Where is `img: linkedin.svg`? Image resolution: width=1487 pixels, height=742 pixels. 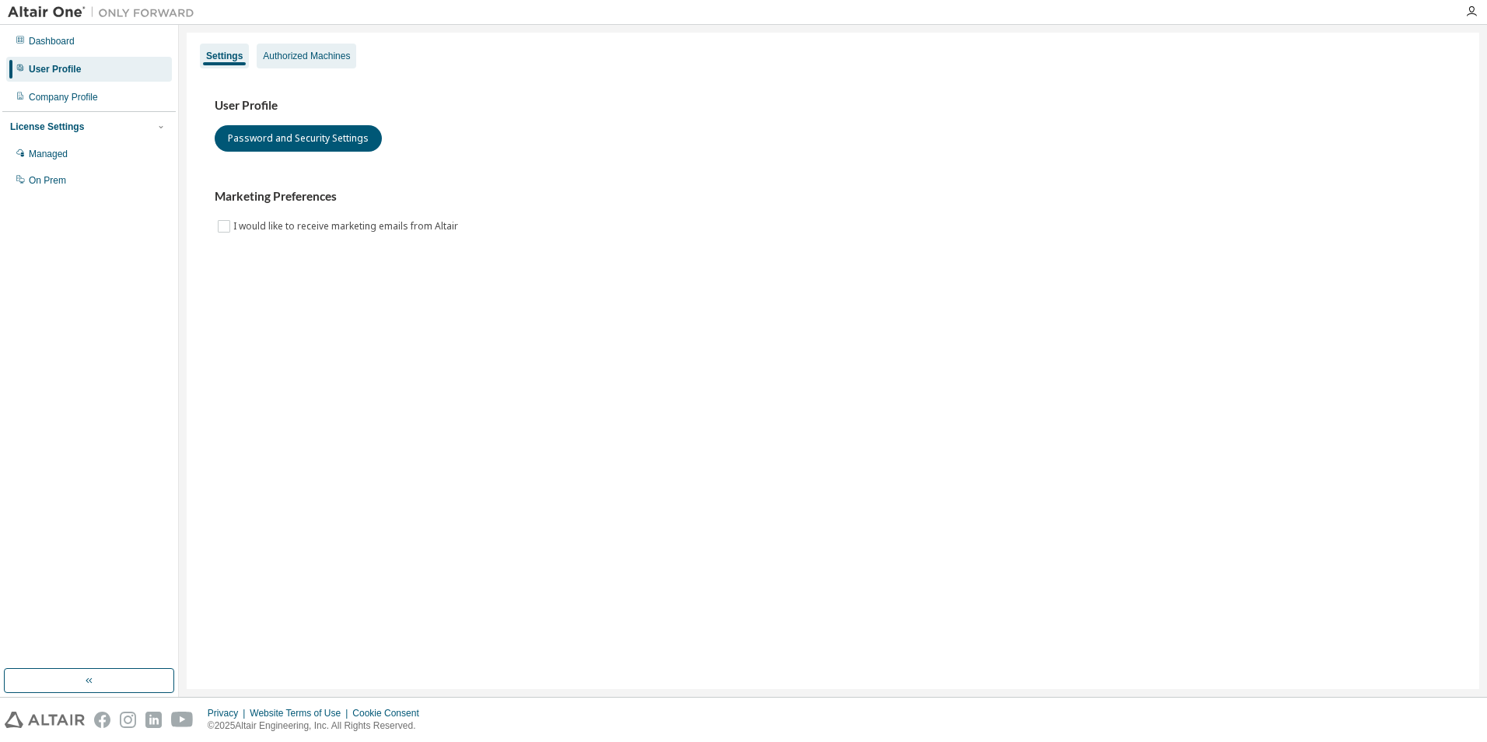 img: linkedin.svg is located at coordinates (153, 720).